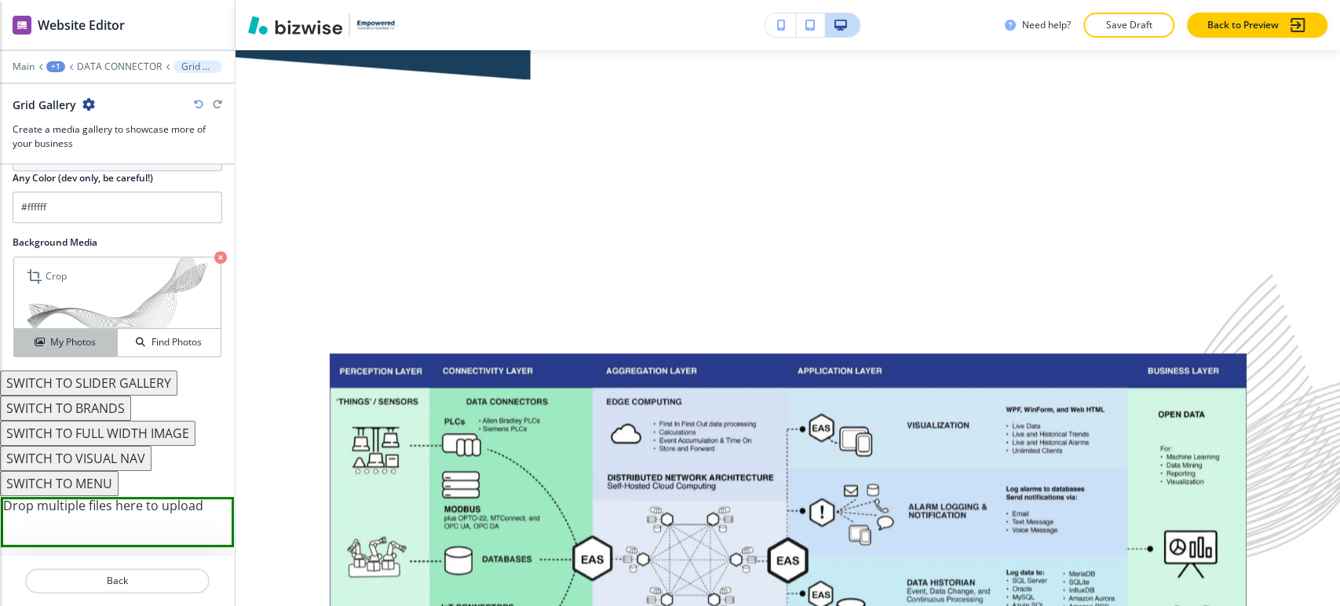  Describe the element at coordinates (73, 342) in the screenshot. I see `h4: My Photos` at that location.